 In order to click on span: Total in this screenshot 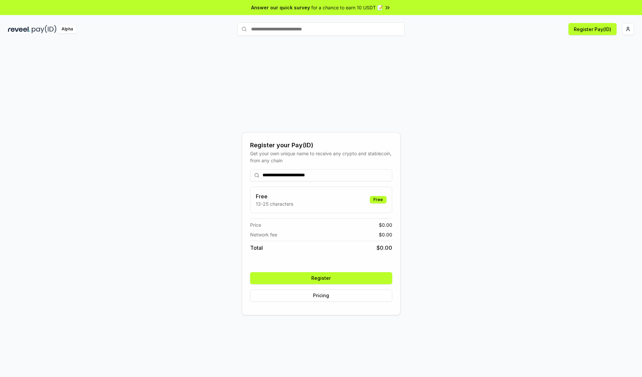, I will do `click(256, 248)`.